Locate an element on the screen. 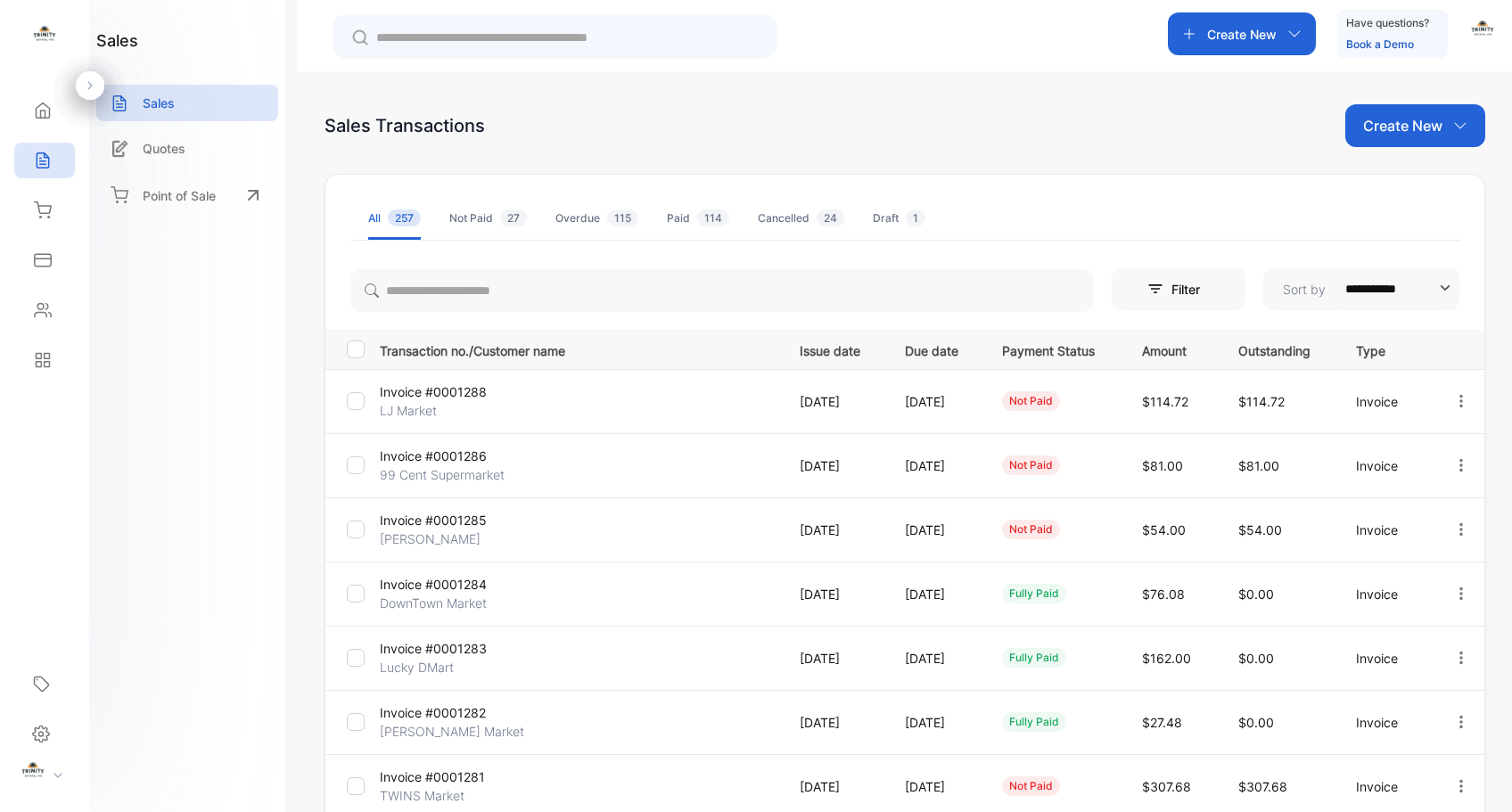  span: 27 is located at coordinates (514, 218).